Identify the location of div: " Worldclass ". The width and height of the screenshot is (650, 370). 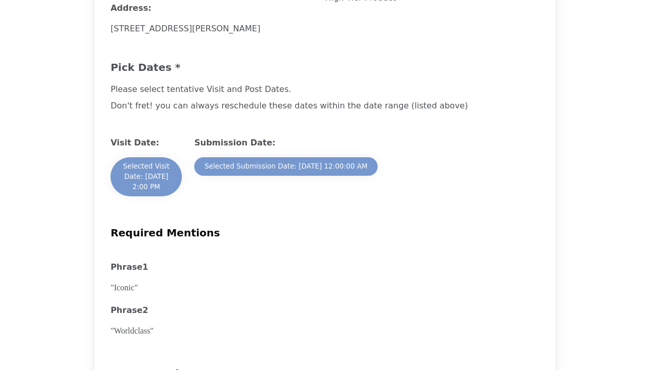
(325, 331).